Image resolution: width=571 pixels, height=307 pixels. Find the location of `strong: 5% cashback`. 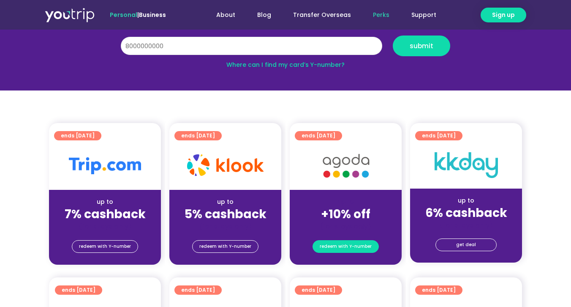

strong: 5% cashback is located at coordinates (226, 214).